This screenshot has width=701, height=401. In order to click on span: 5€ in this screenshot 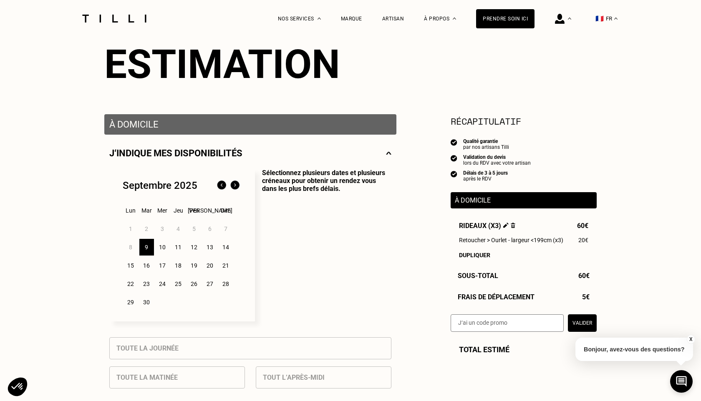, I will do `click(586, 297)`.